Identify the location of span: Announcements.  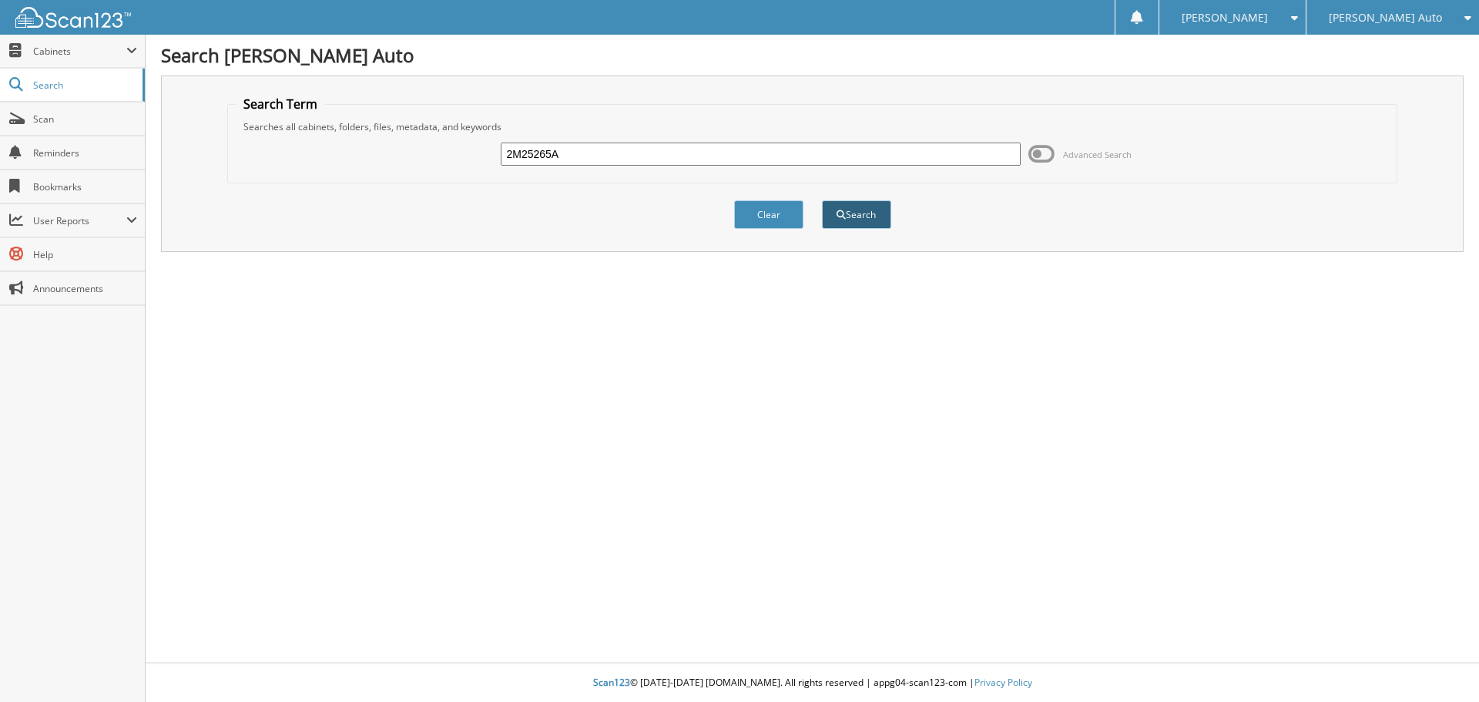
(85, 288).